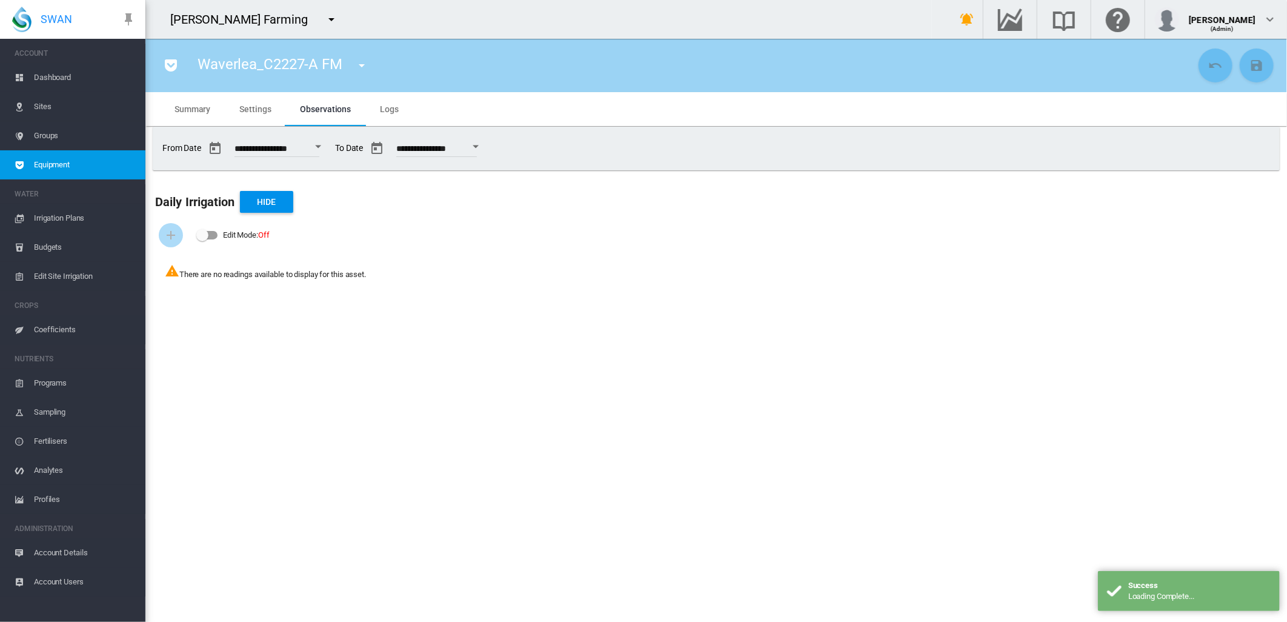 This screenshot has height=622, width=1287. What do you see at coordinates (75, 53) in the screenshot?
I see `span: ACCOUNT` at bounding box center [75, 53].